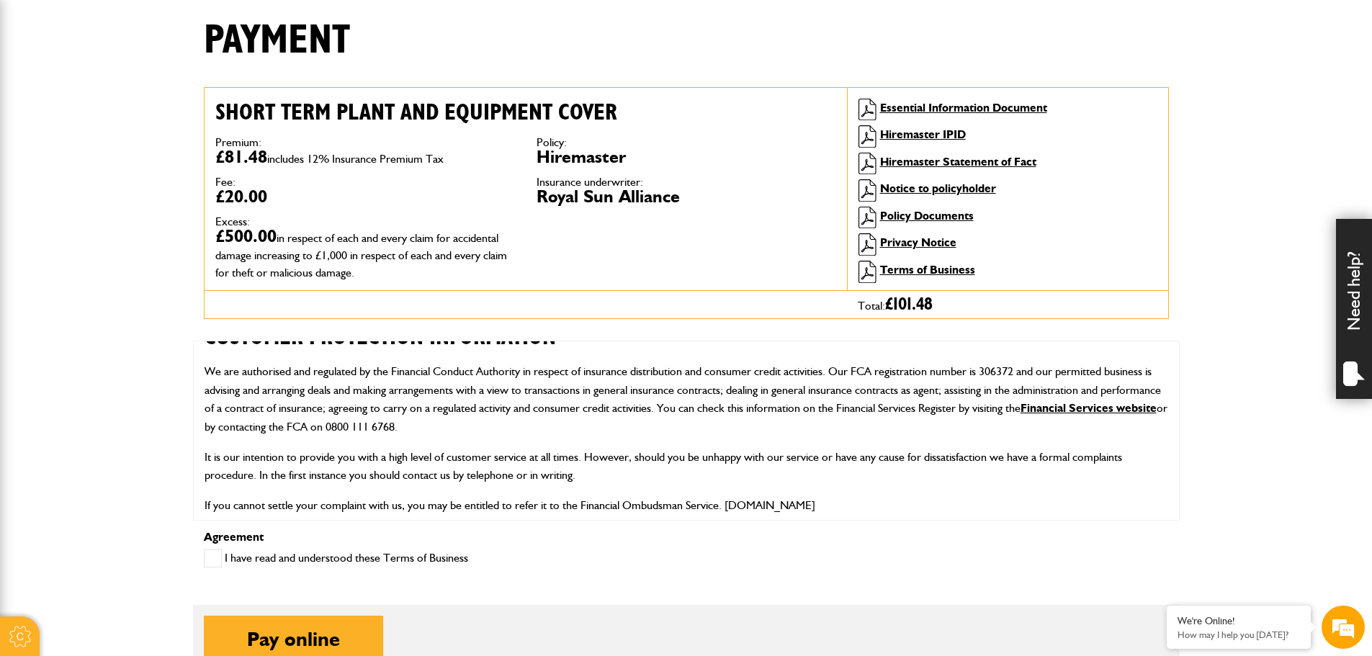 The image size is (1372, 656). What do you see at coordinates (365, 143) in the screenshot?
I see `dt: Premium:` at bounding box center [365, 143].